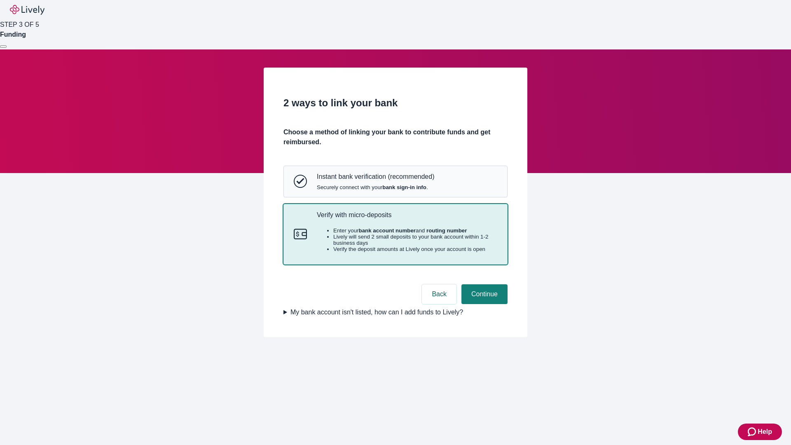  Describe the element at coordinates (395, 103) in the screenshot. I see `h2: 2 ways to link your bank` at that location.